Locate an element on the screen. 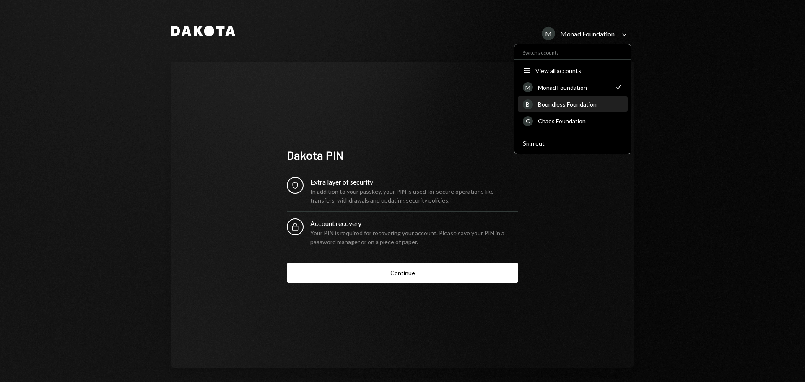 Image resolution: width=805 pixels, height=382 pixels. div: Extra layer of security is located at coordinates (414, 182).